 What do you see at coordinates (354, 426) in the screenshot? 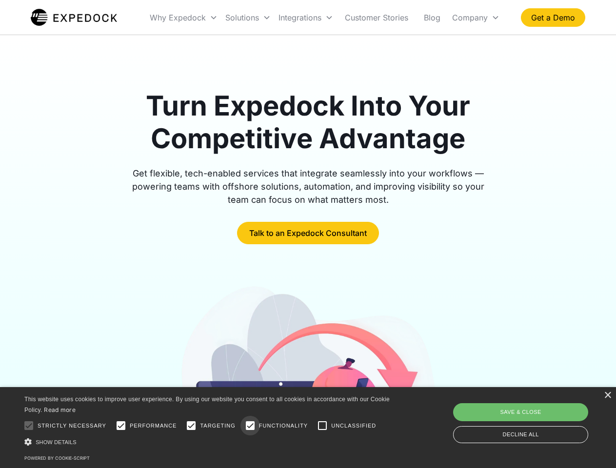
I see `span: Unclassified` at bounding box center [354, 426].